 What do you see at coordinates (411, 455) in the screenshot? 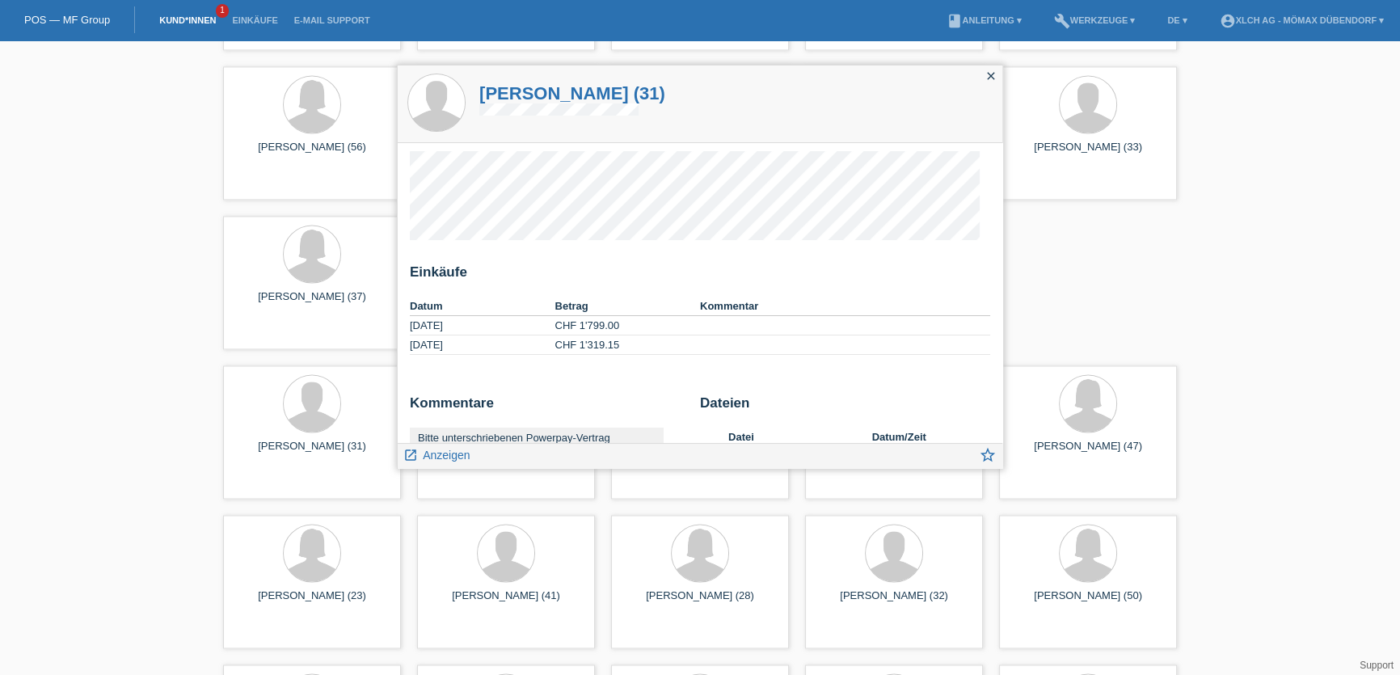
I see `i: launch` at bounding box center [411, 455].